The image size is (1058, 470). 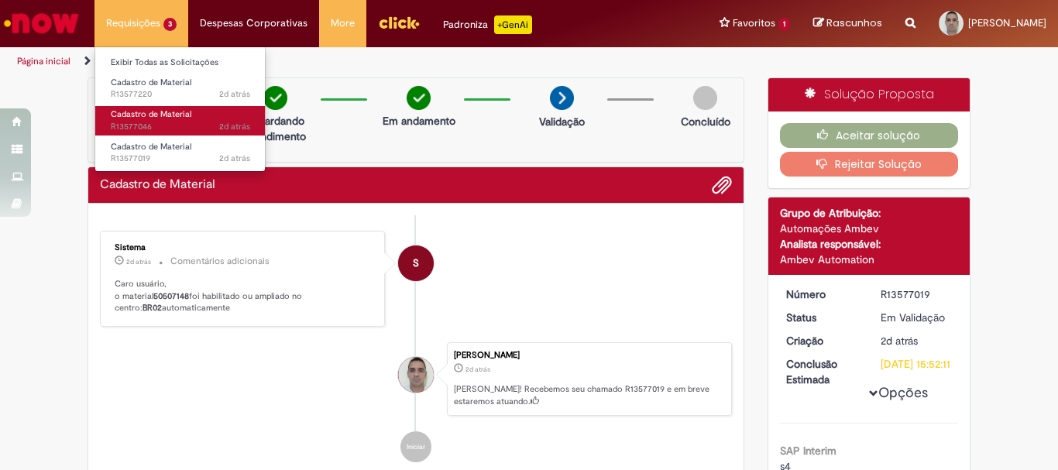 What do you see at coordinates (416, 375) in the screenshot?
I see `div: Erasmo Bispo Dos Santos Junior` at bounding box center [416, 375].